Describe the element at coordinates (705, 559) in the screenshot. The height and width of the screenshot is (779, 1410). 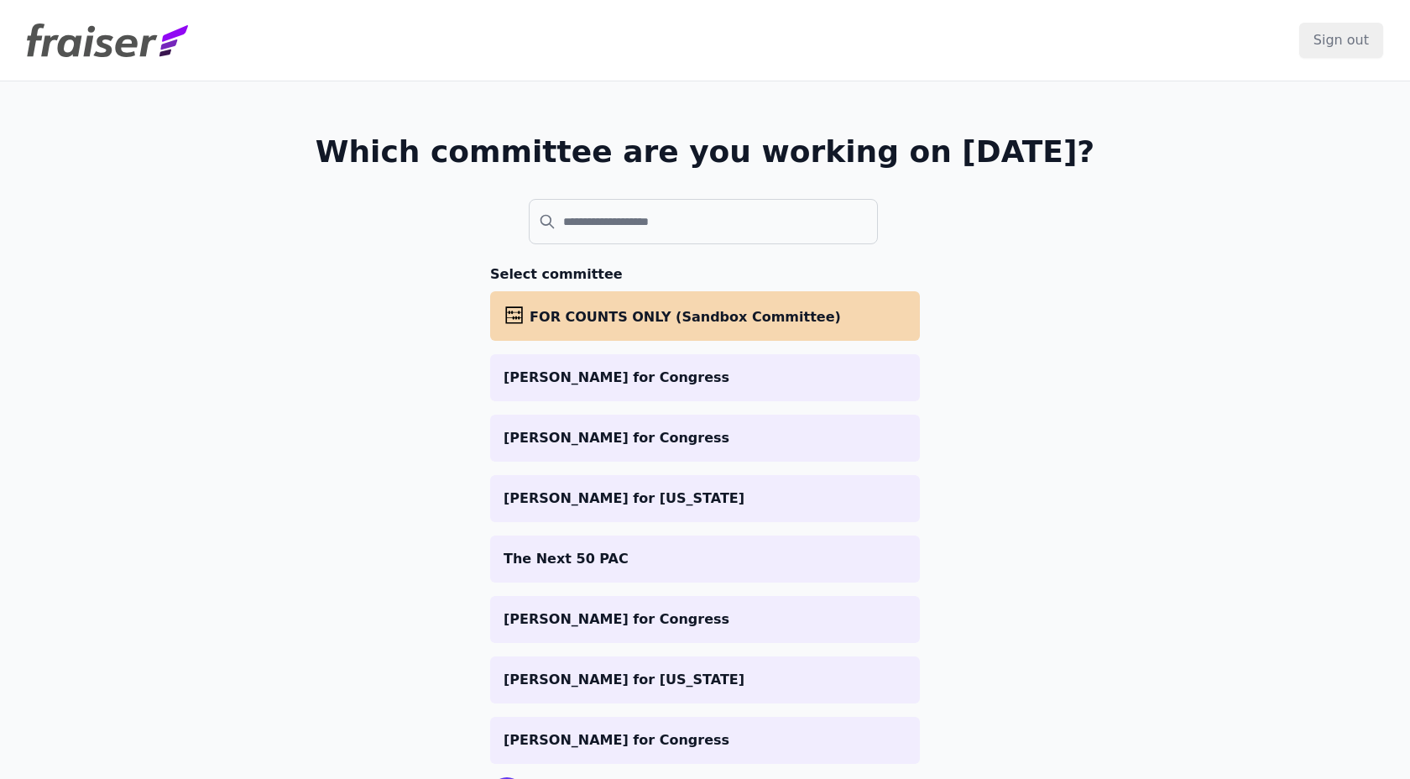
I see `p: The Next 50 PAC` at that location.